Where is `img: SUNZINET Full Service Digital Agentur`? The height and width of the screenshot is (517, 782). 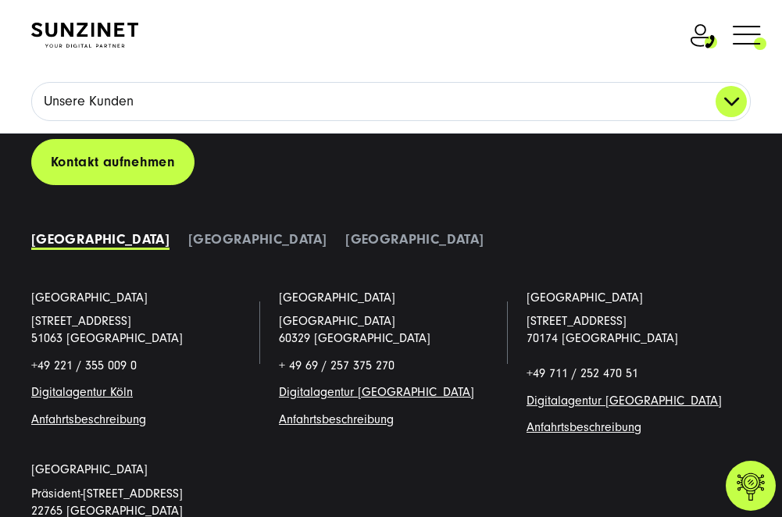 img: SUNZINET Full Service Digital Agentur is located at coordinates (84, 35).